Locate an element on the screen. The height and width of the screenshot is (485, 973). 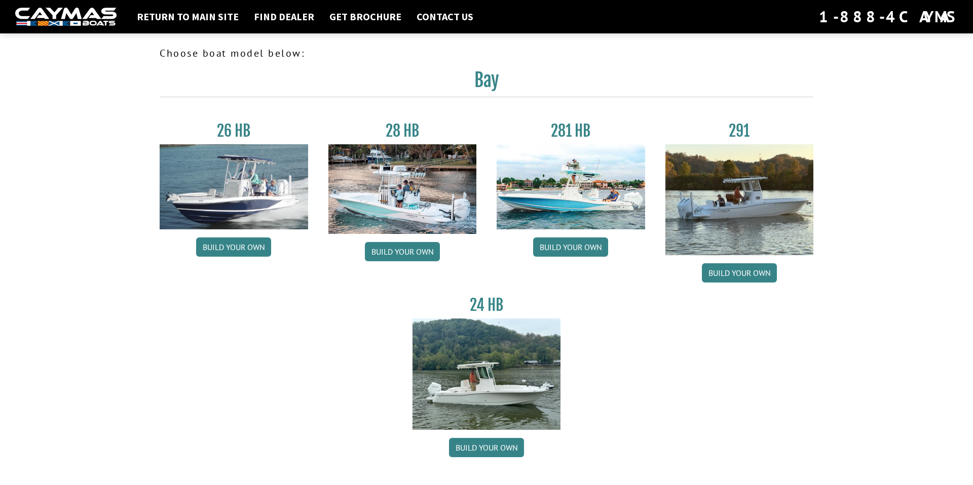
div: 1-888-4CAYMAS is located at coordinates (888, 17).